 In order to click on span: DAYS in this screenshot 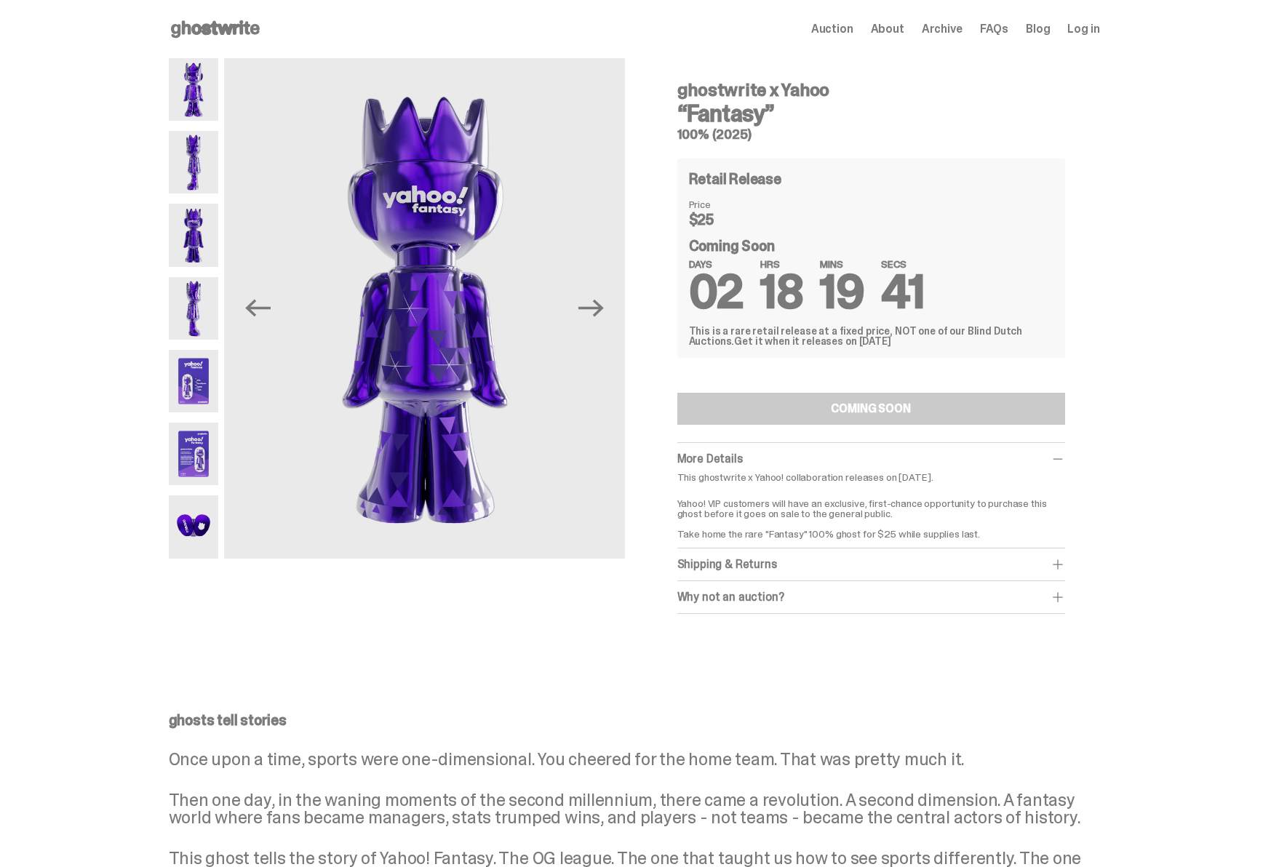, I will do `click(716, 264)`.